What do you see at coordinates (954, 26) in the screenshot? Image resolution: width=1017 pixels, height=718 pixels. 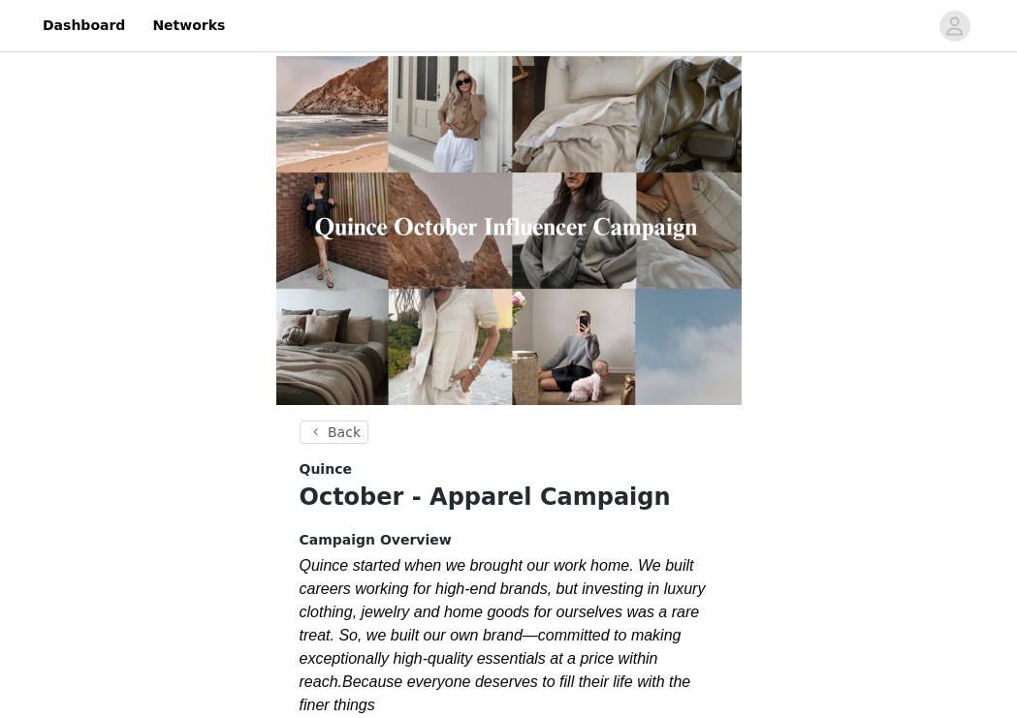 I see `div: avatar` at bounding box center [954, 26].